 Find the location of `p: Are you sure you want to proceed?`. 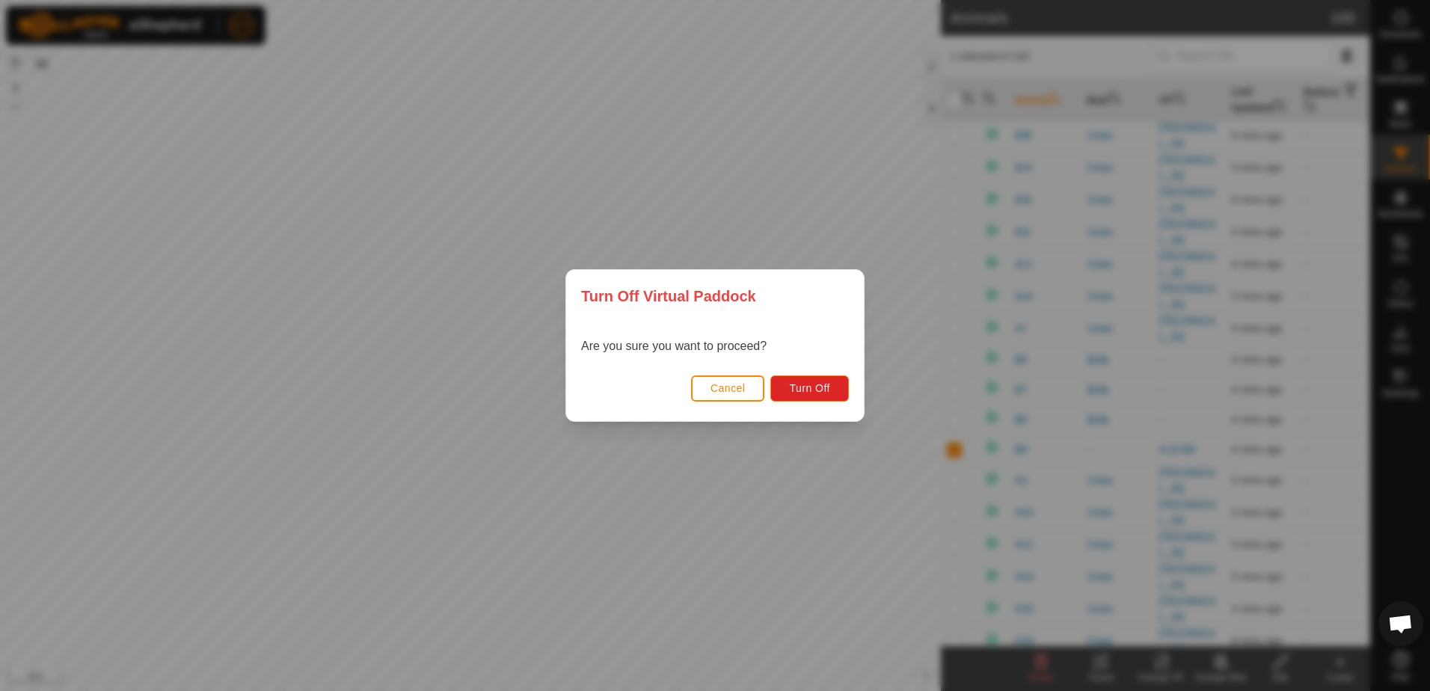

p: Are you sure you want to proceed? is located at coordinates (674, 346).